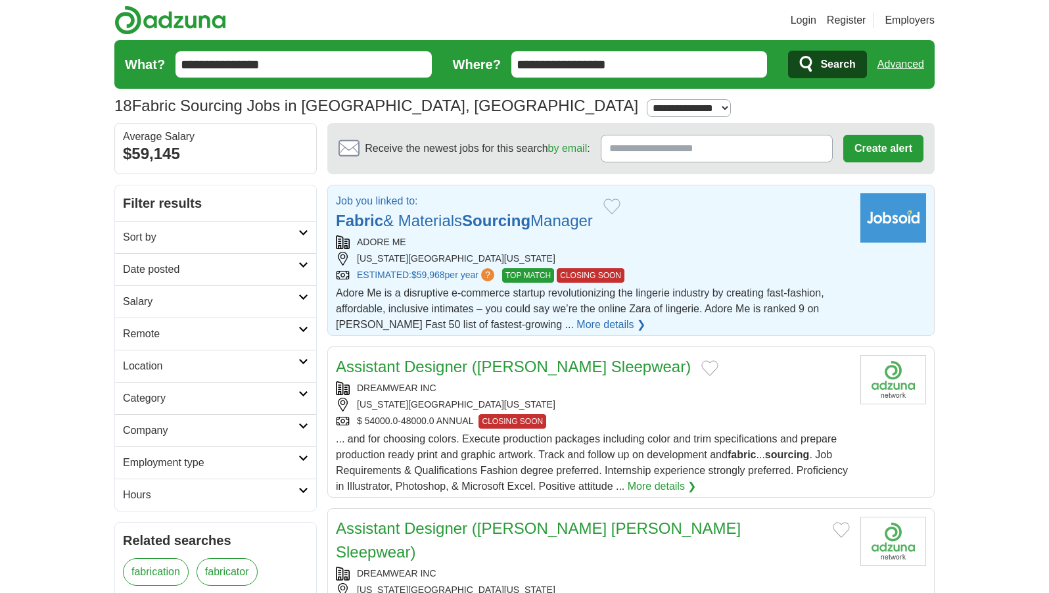 The height and width of the screenshot is (593, 1049). What do you see at coordinates (568, 148) in the screenshot?
I see `a: by email` at bounding box center [568, 148].